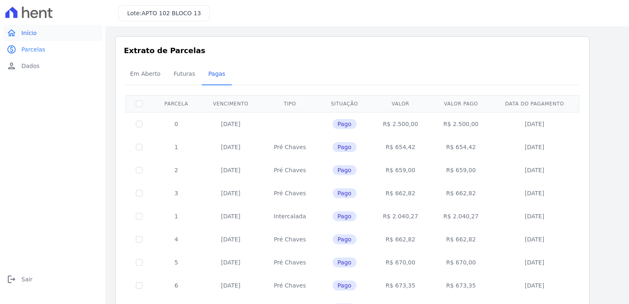 Image resolution: width=629 pixels, height=304 pixels. What do you see at coordinates (461, 103) in the screenshot?
I see `th: Valor pago` at bounding box center [461, 103].